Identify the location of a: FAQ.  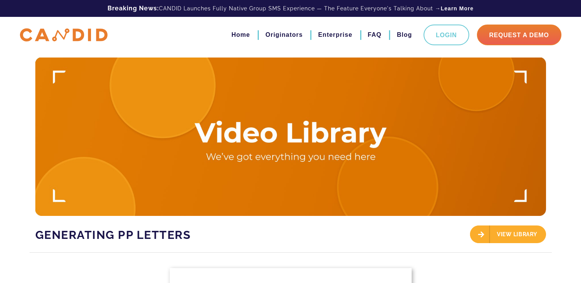
(375, 35).